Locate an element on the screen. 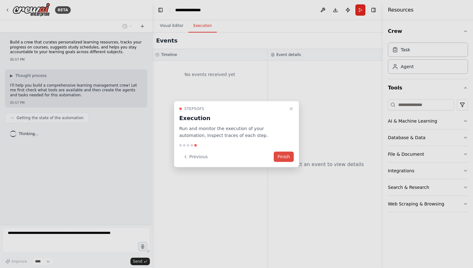 The image size is (473, 268). h3: Execution is located at coordinates (233, 118).